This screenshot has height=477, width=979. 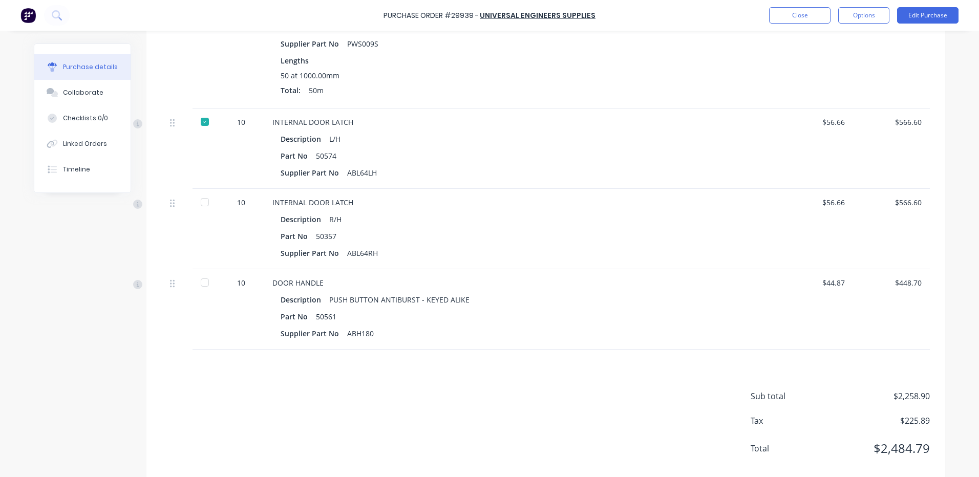 I want to click on div: ABH180, so click(x=361, y=333).